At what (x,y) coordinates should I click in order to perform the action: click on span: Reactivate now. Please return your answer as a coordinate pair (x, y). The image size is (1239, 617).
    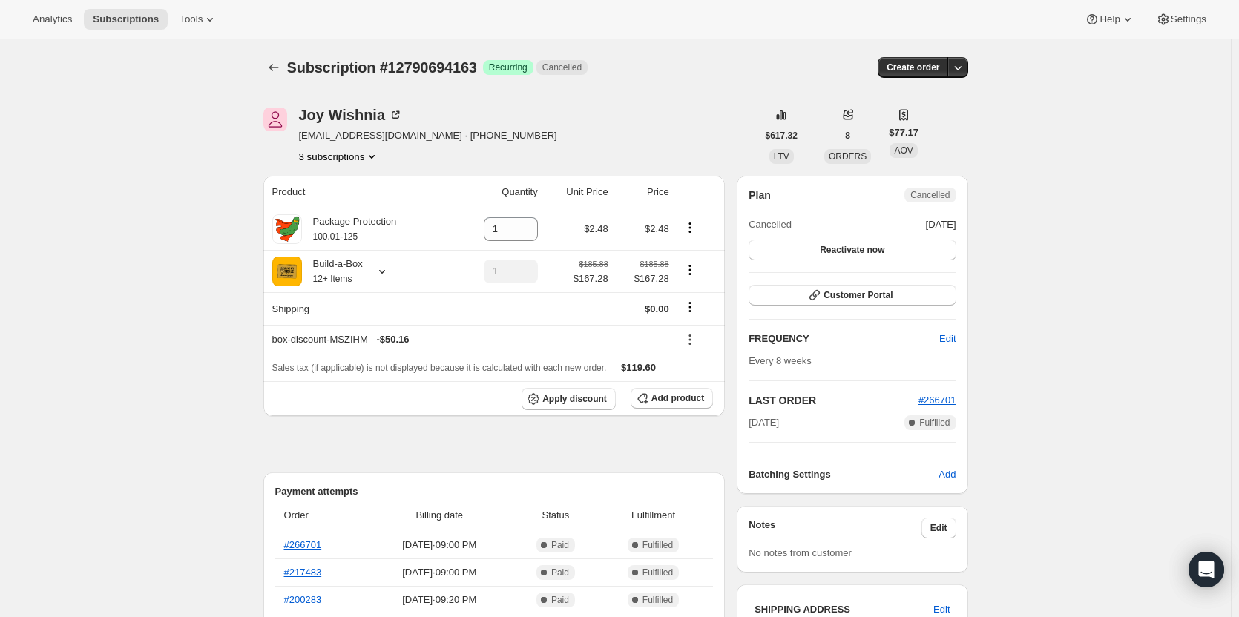
    Looking at the image, I should click on (851, 250).